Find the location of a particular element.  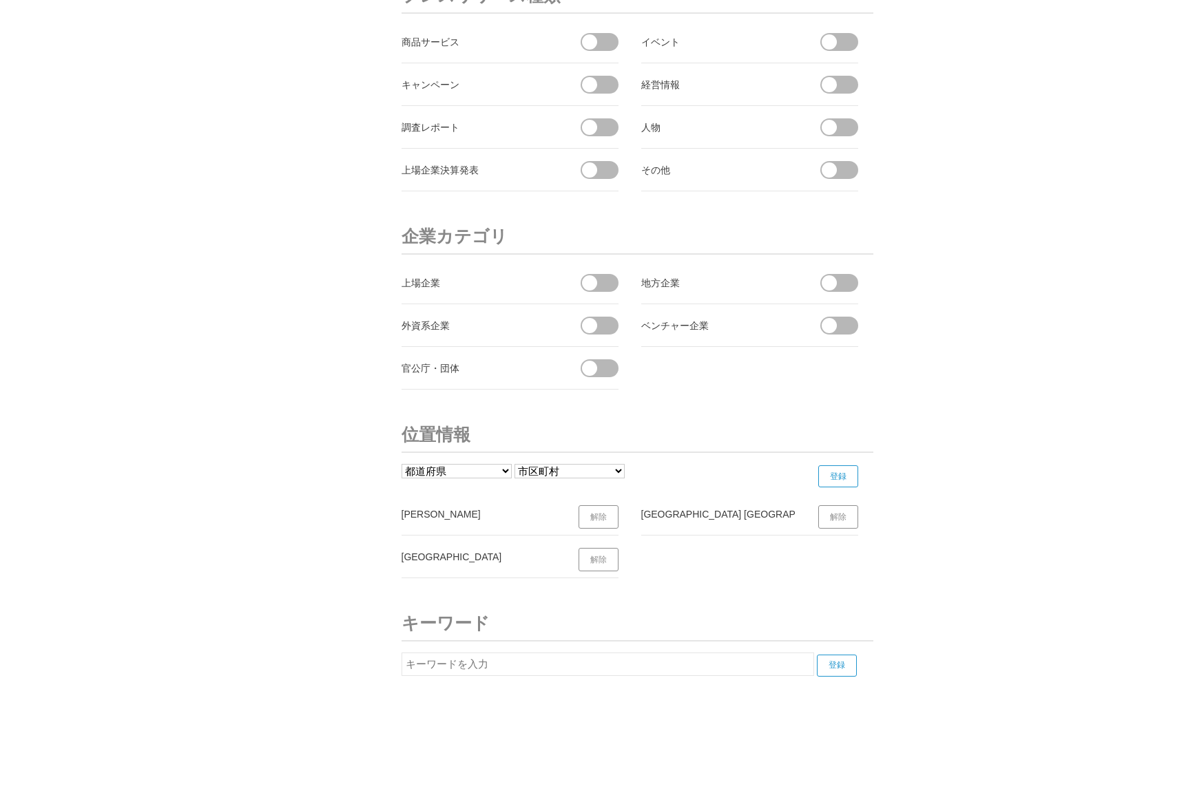

h3: 企業カテゴリ is located at coordinates (637, 237).